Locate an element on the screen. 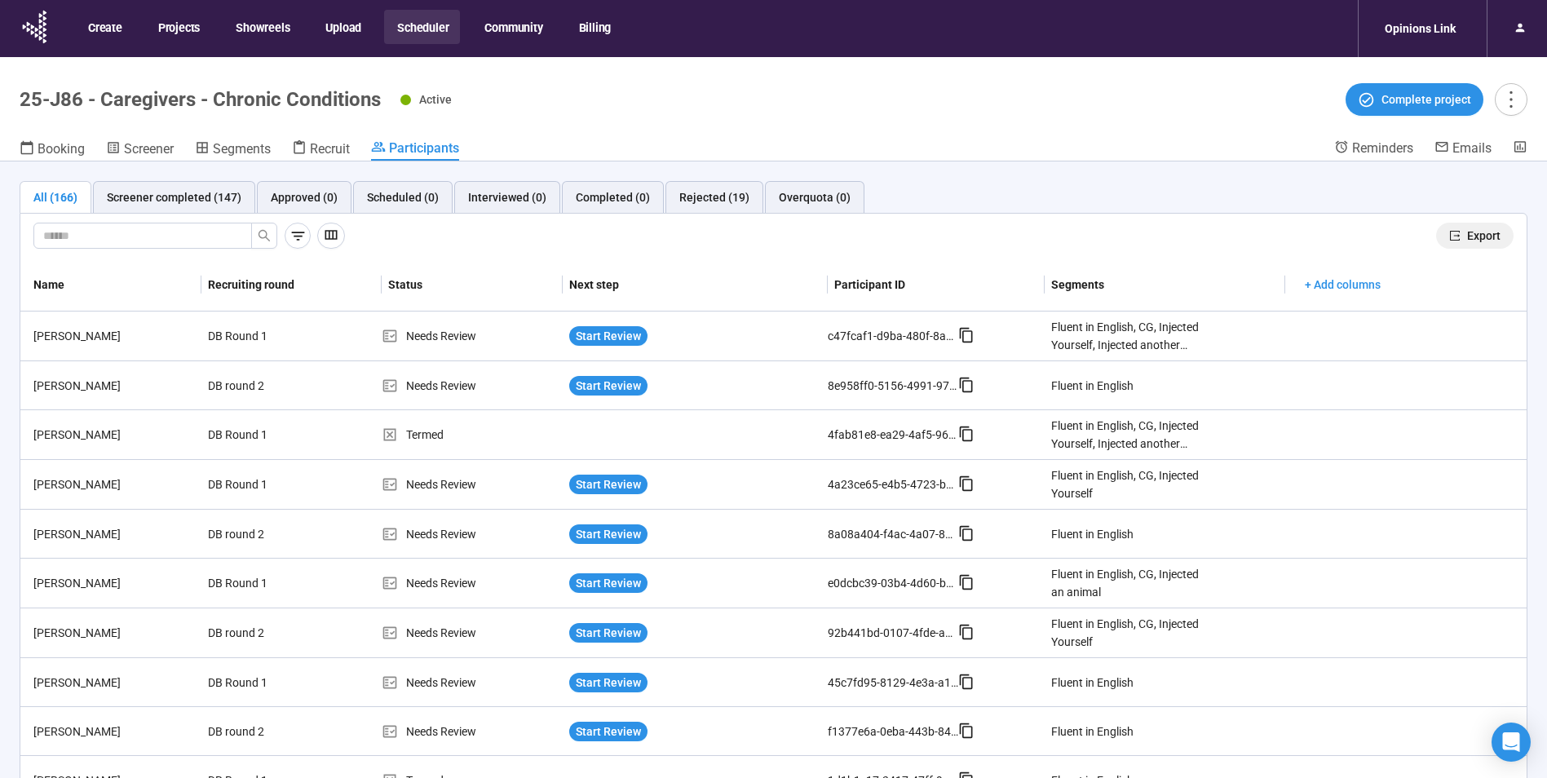 The width and height of the screenshot is (1547, 778). div: 8a08a404-f4ac-4a07-85ef-67c00e5cb5bf is located at coordinates (893, 534).